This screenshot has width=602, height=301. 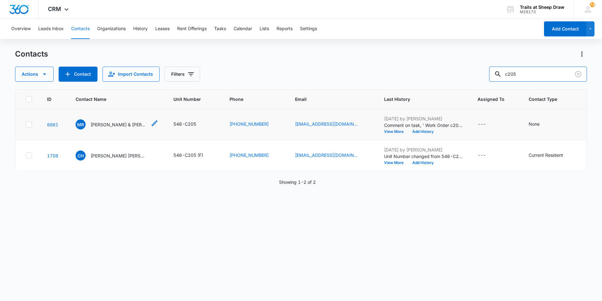 I want to click on div: Current Resident, so click(x=546, y=155).